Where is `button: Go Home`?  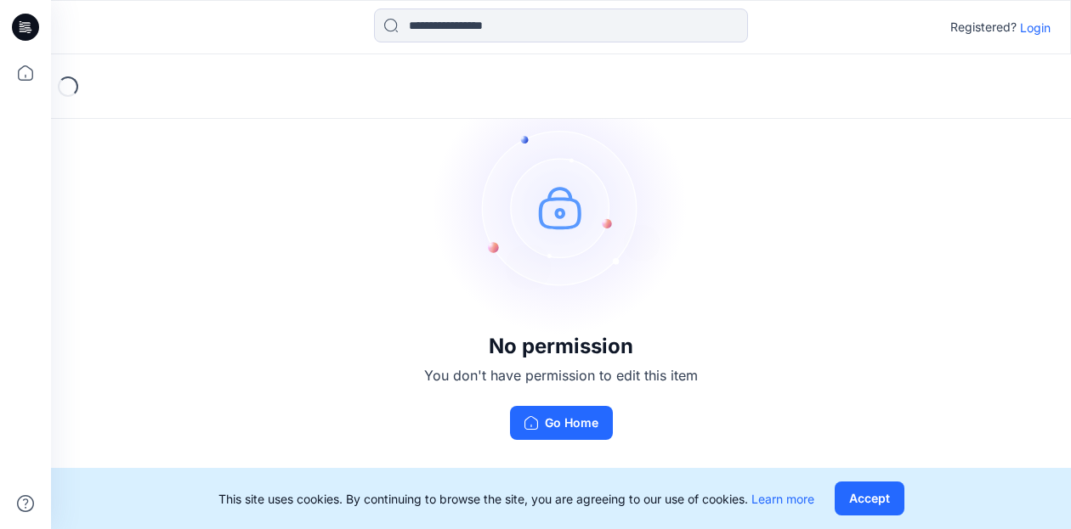 button: Go Home is located at coordinates (561, 423).